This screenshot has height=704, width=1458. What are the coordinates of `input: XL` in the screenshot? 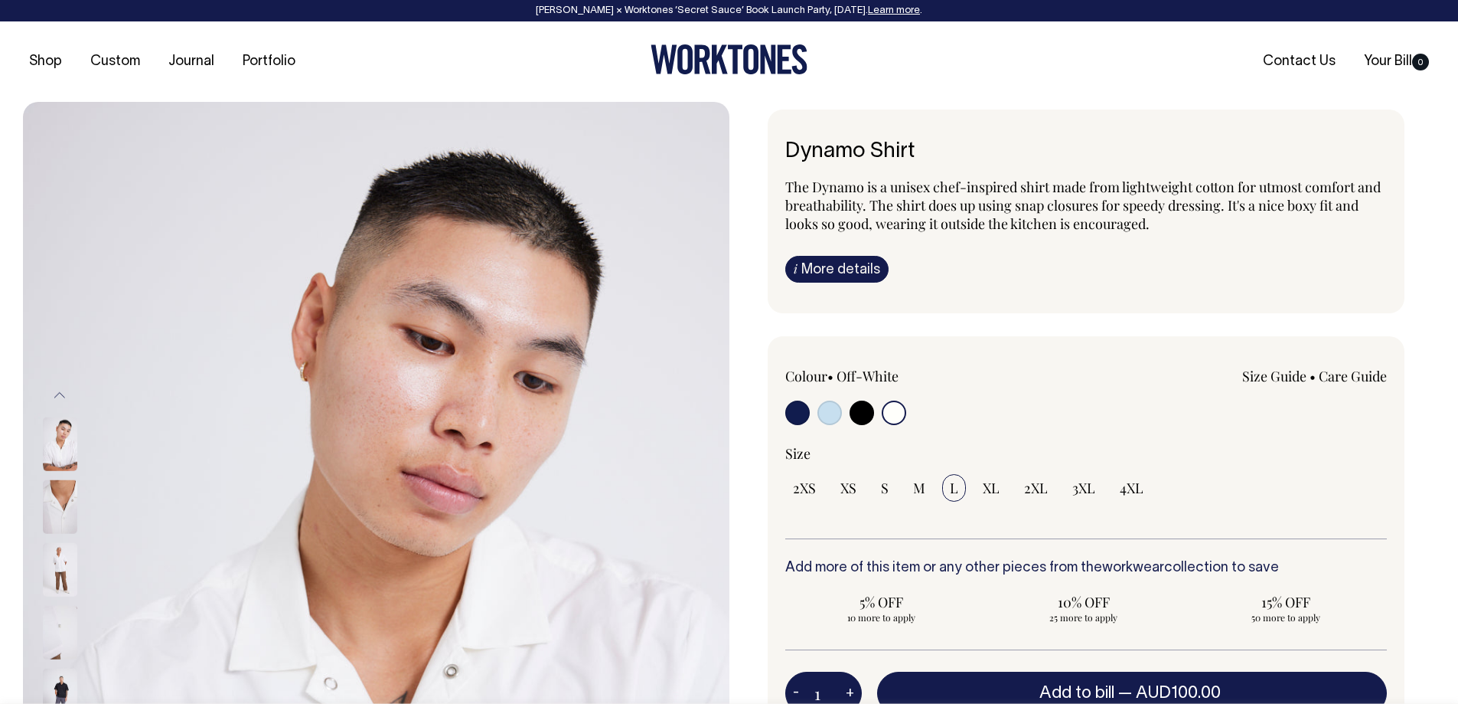 It's located at (991, 488).